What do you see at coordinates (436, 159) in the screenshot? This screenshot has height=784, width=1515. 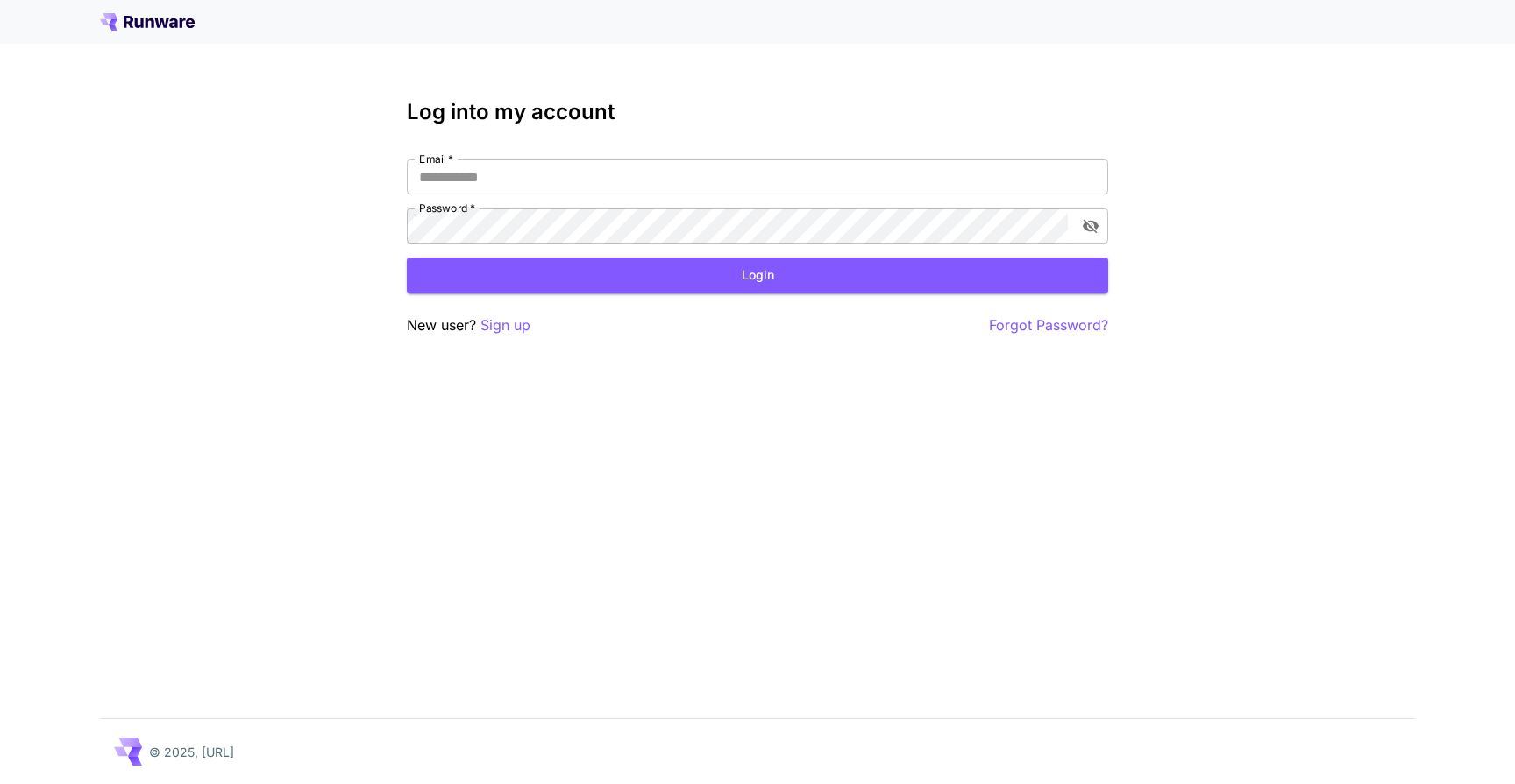 I see `label: Email` at bounding box center [436, 159].